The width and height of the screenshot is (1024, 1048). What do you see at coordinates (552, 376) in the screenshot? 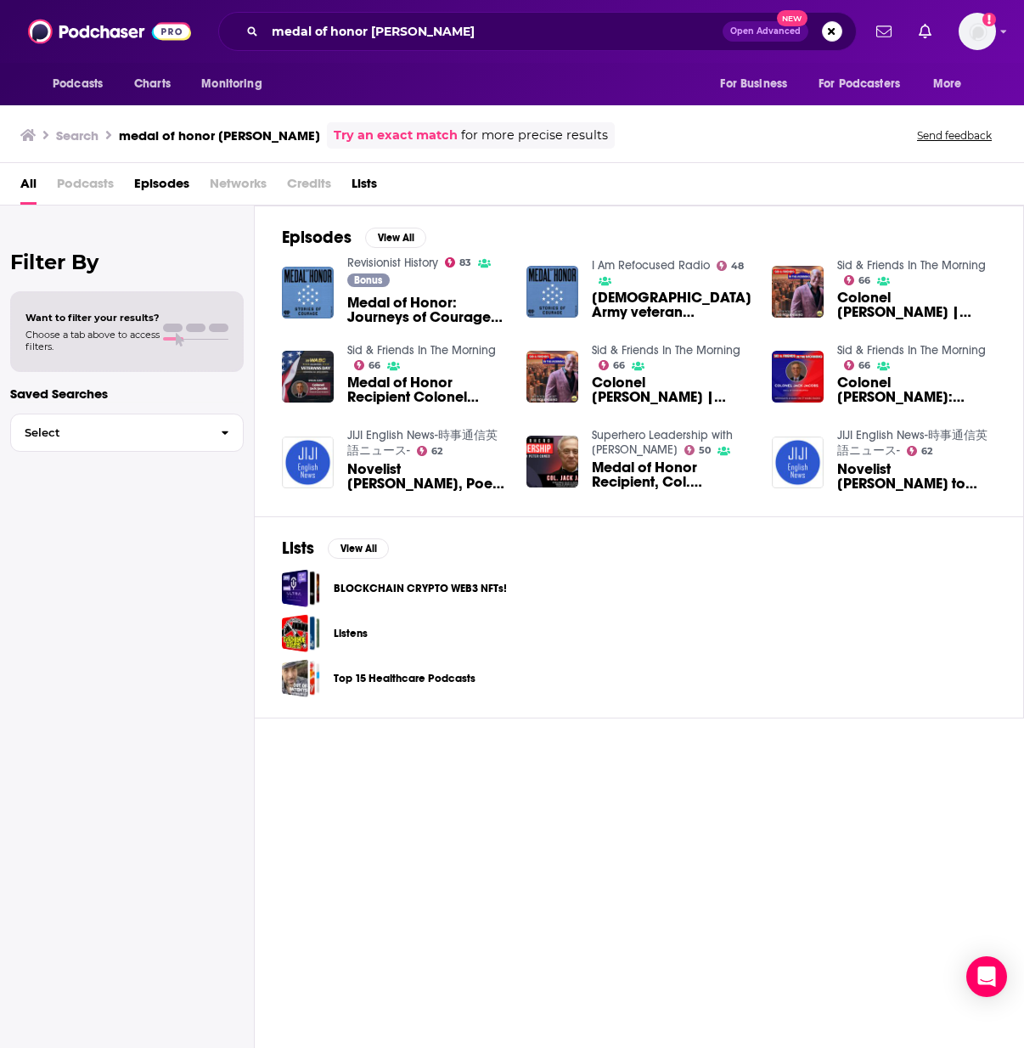
I see `img: Colonel Jack Jacobs | Medal of Honor Recipient` at bounding box center [552, 376].